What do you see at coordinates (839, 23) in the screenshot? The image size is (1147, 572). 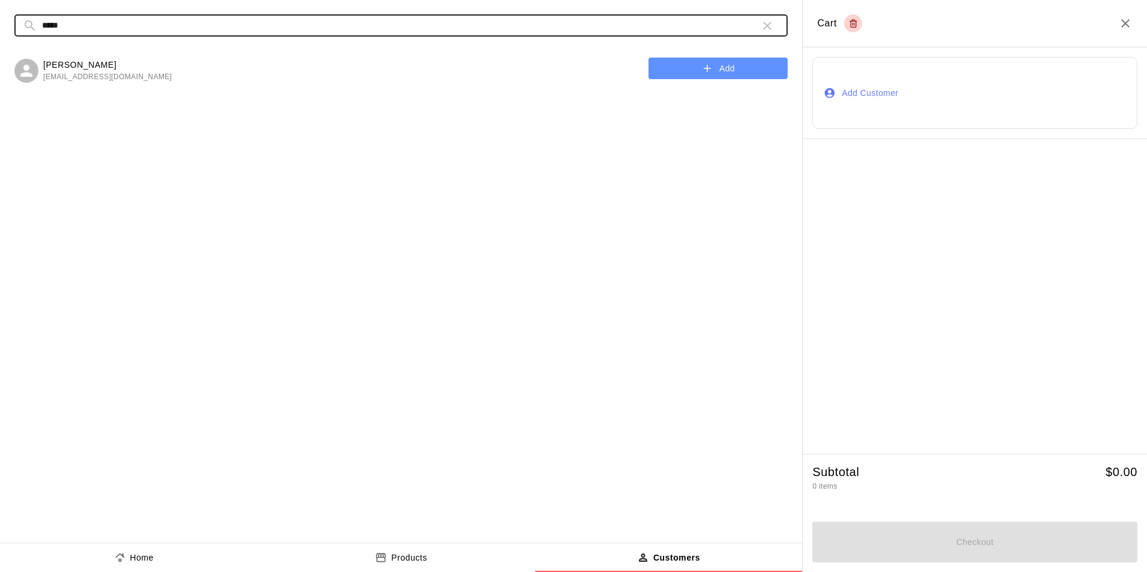 I see `div: Cart` at bounding box center [839, 23].